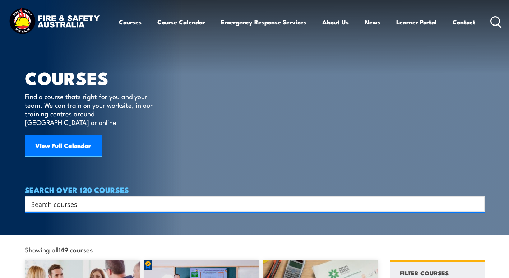 Image resolution: width=509 pixels, height=278 pixels. Describe the element at coordinates (76, 250) in the screenshot. I see `strong: 149 courses` at that location.